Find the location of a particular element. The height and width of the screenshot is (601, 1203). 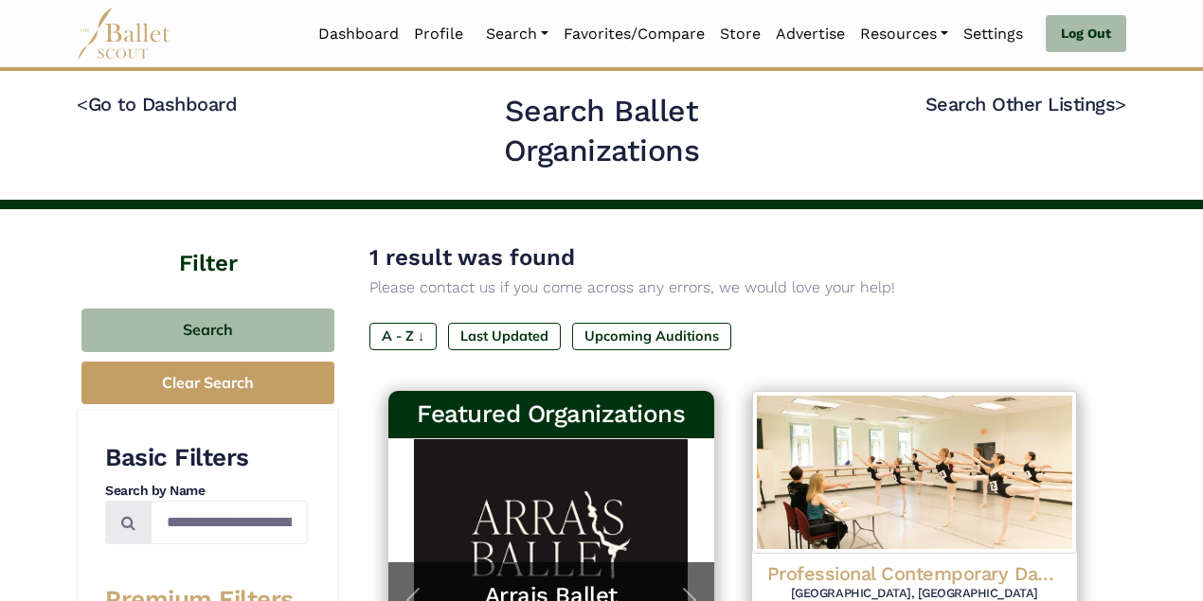

a: Search is located at coordinates (517, 34).